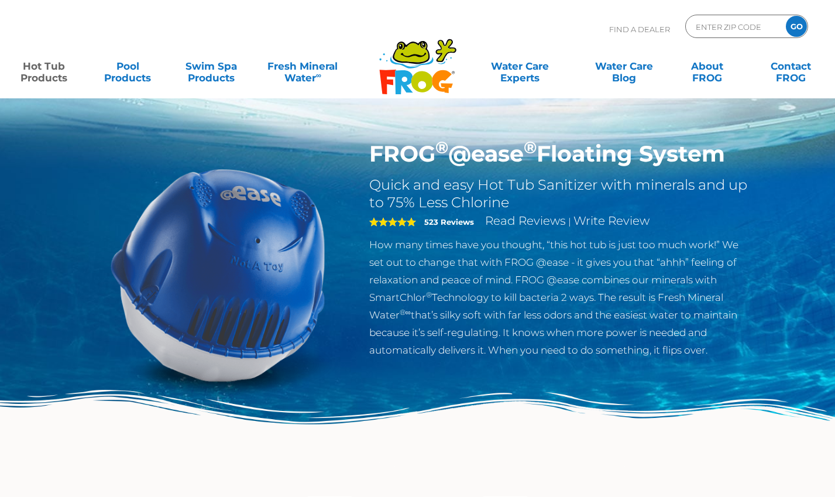 The image size is (835, 497). What do you see at coordinates (393, 222) in the screenshot?
I see `span: 5` at bounding box center [393, 222].